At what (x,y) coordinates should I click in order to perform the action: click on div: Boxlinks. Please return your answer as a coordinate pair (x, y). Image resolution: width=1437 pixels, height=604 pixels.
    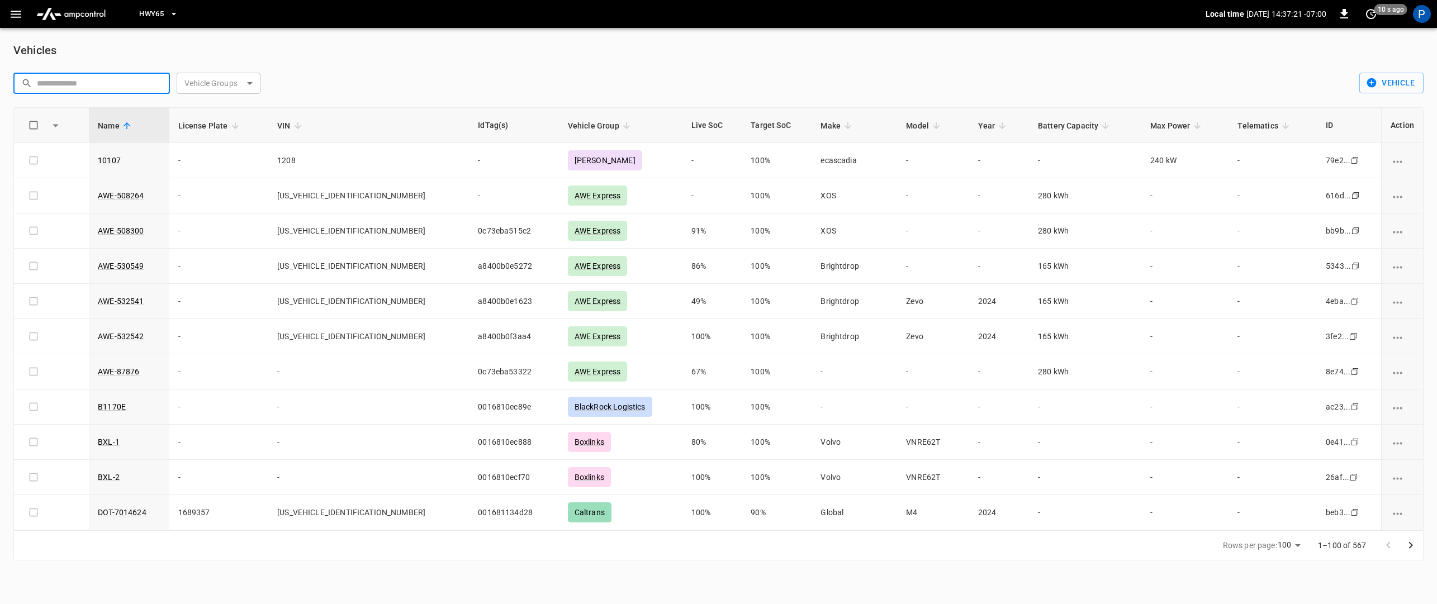
    Looking at the image, I should click on (589, 477).